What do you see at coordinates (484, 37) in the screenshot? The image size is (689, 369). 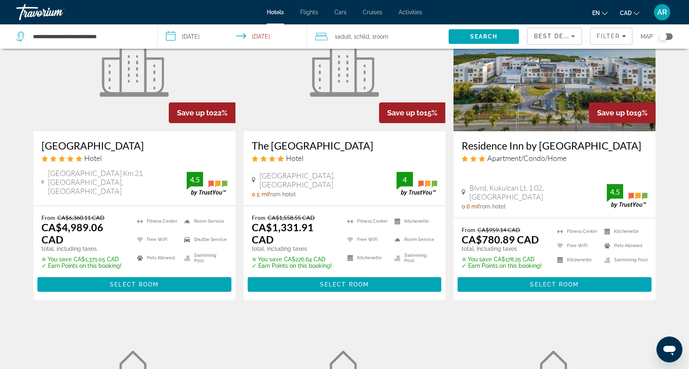 I see `button: Search` at bounding box center [484, 37].